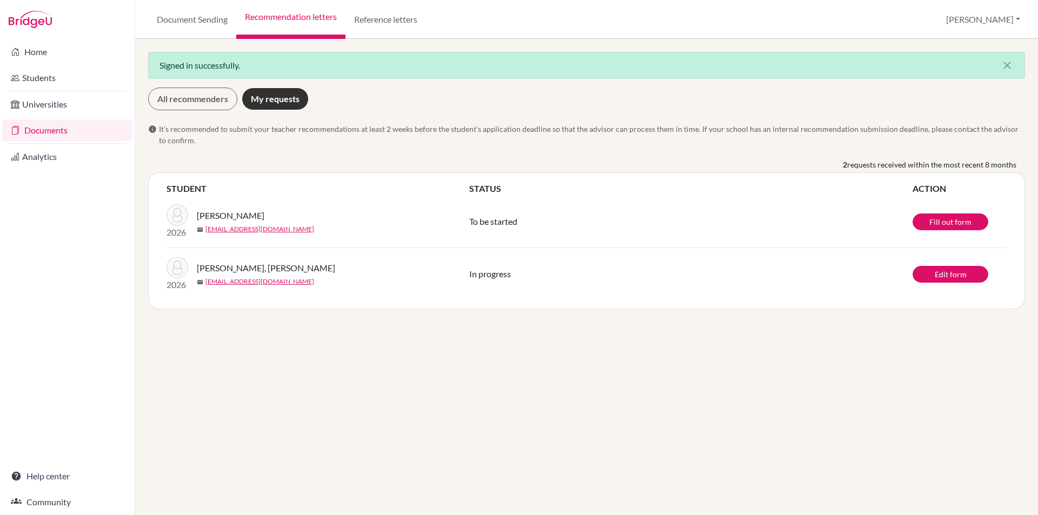  Describe the element at coordinates (845, 164) in the screenshot. I see `b: 2` at that location.